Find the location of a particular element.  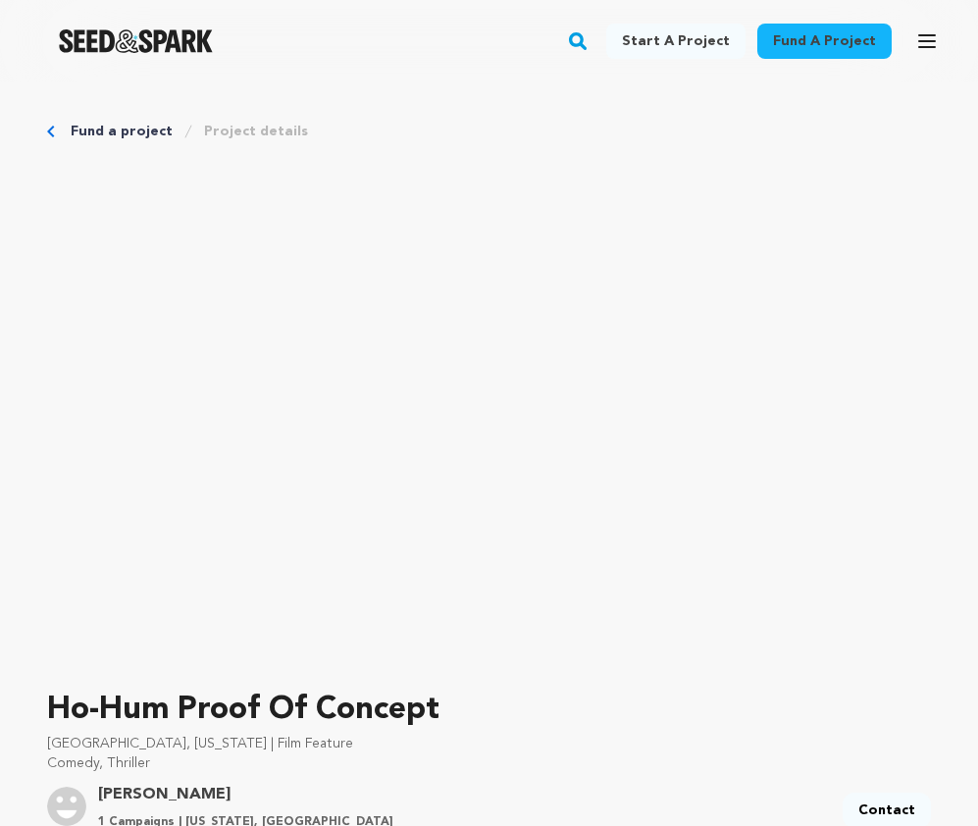

a: Start a project is located at coordinates (676, 41).